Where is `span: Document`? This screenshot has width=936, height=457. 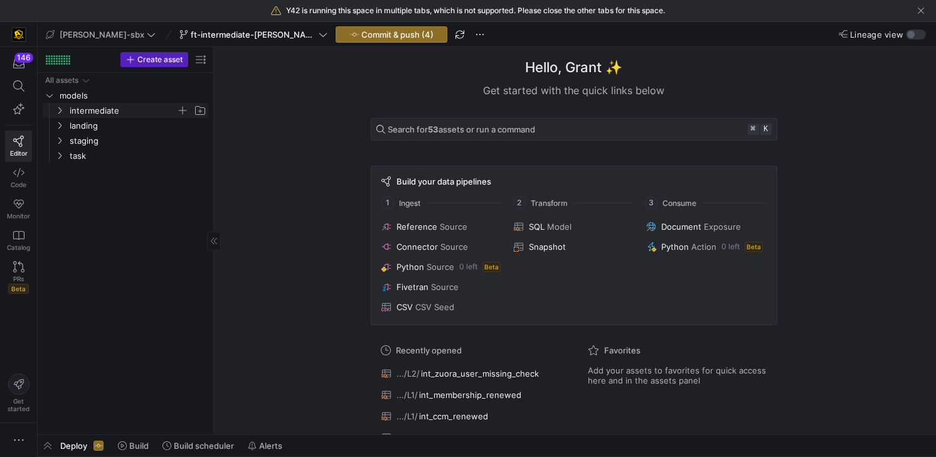
span: Document is located at coordinates (682, 227).